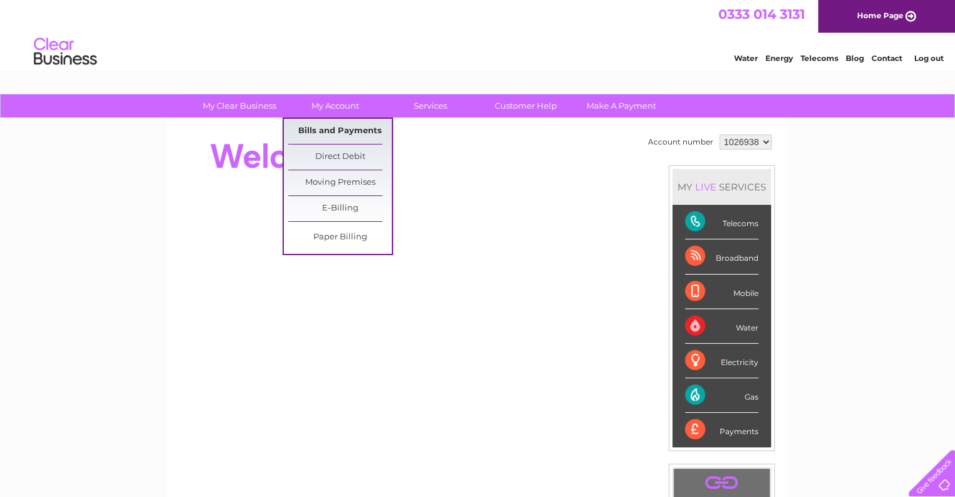  What do you see at coordinates (887, 58) in the screenshot?
I see `a: Contact` at bounding box center [887, 58].